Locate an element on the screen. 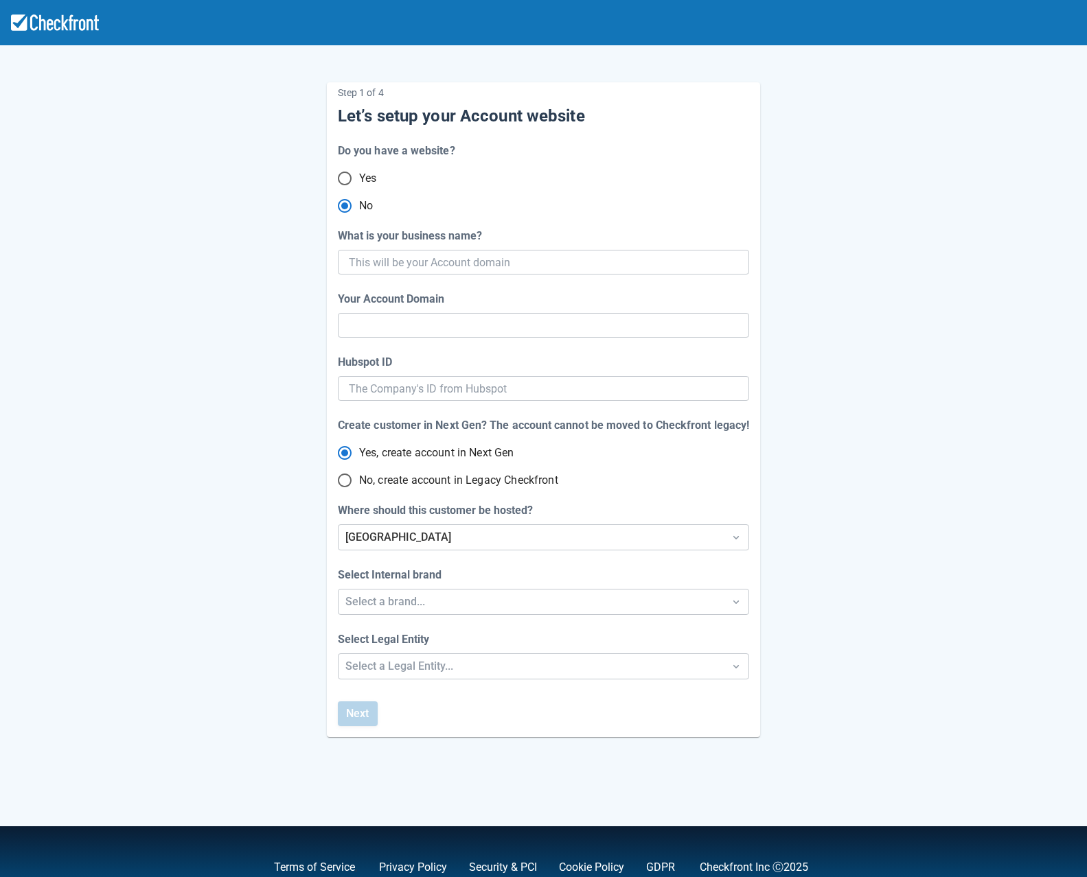 This screenshot has width=1087, height=877. div: Create customer in Next Gen? The account cannot be moved to Checkfront legacy! is located at coordinates (543, 426).